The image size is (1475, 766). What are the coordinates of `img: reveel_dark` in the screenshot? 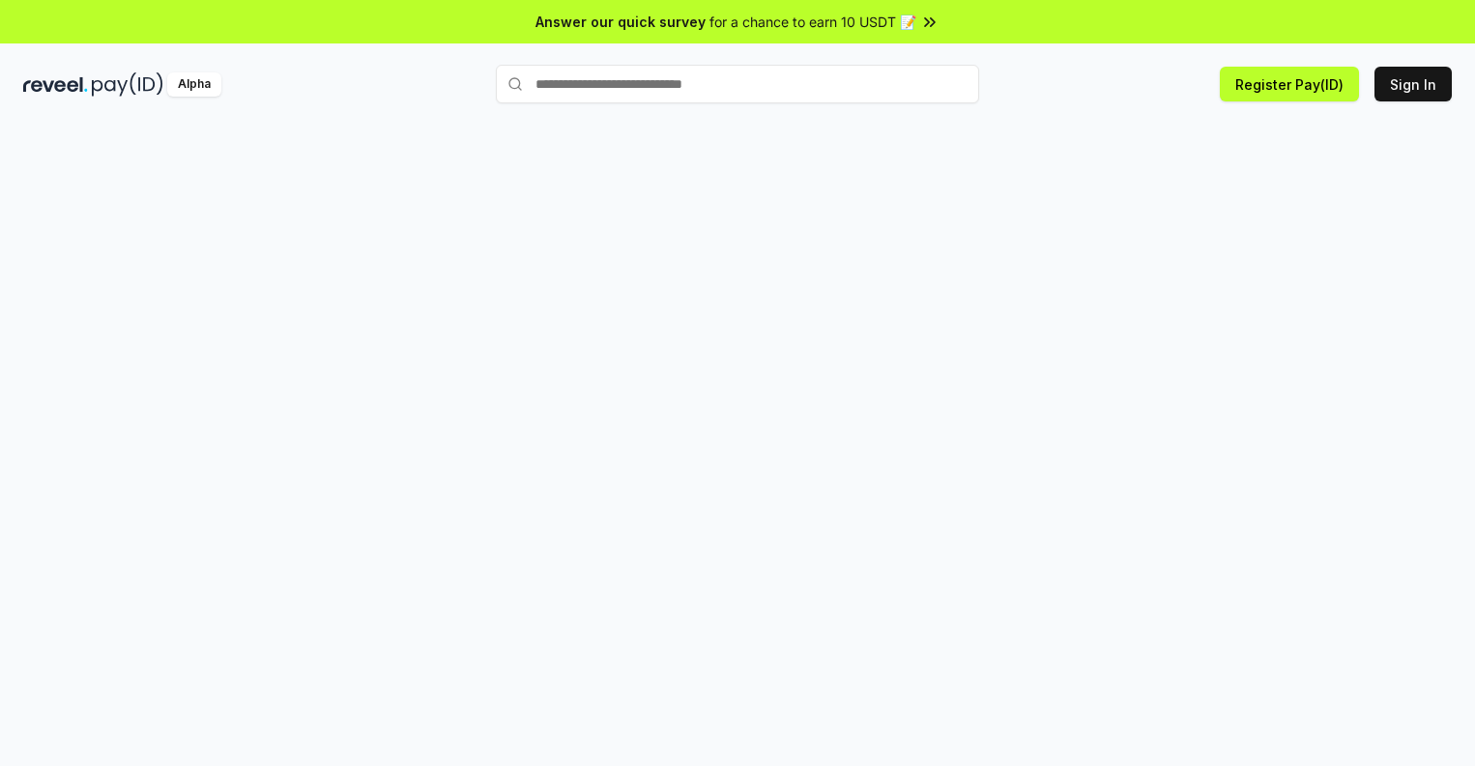 It's located at (55, 84).